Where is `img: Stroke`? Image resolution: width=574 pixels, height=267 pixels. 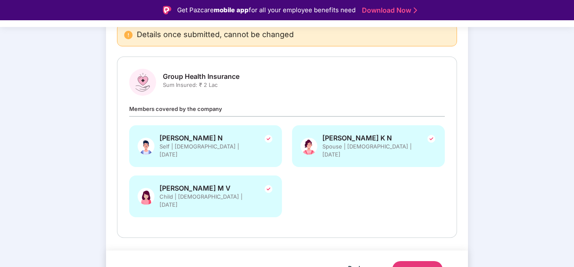
img: Stroke is located at coordinates (416, 10).